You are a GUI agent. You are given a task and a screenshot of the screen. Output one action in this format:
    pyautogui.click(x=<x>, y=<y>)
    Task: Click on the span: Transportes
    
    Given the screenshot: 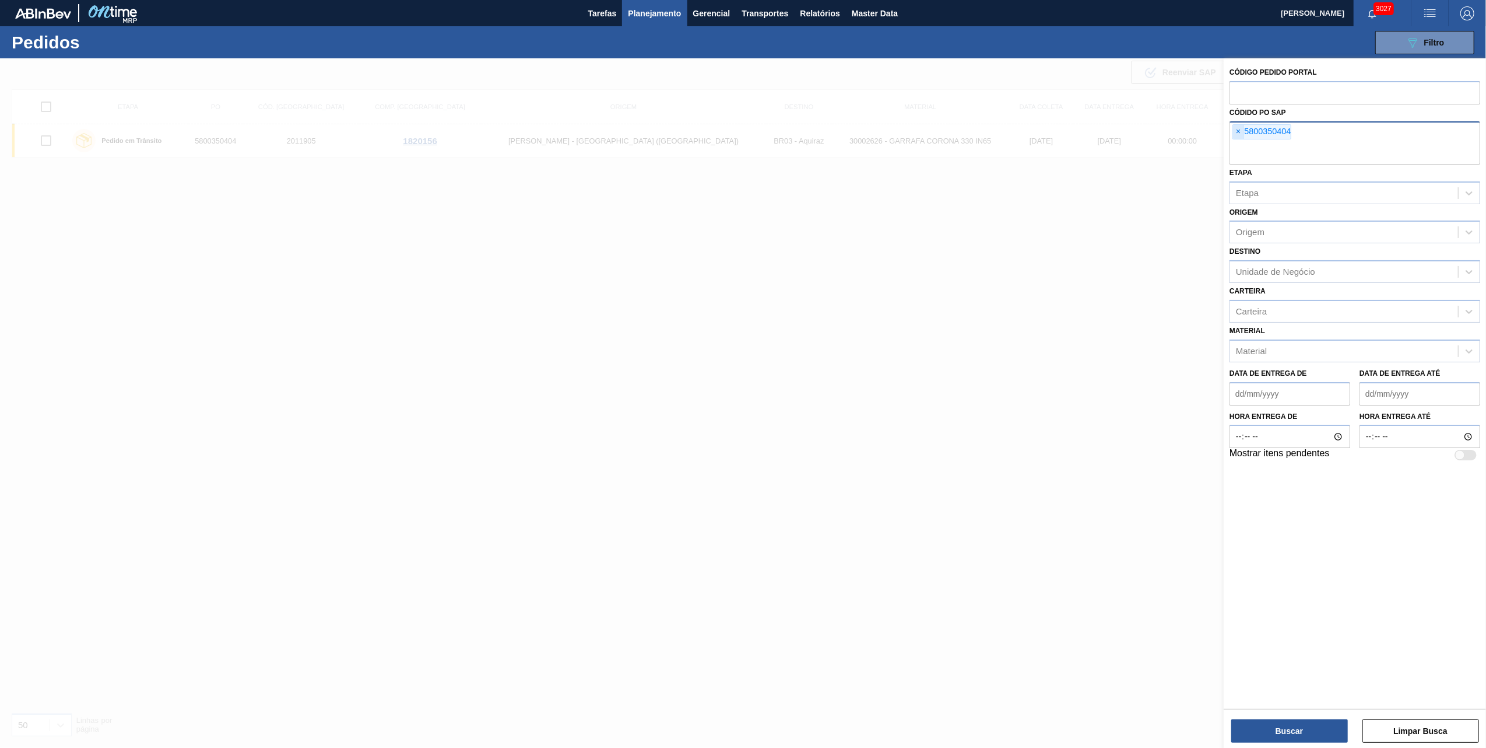 What is the action you would take?
    pyautogui.click(x=765, y=13)
    